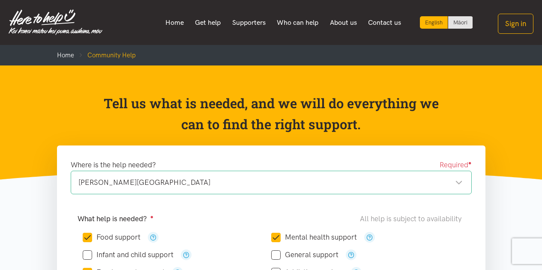 The width and height of the screenshot is (542, 270). I want to click on p: Tell us what is needed, and we will do everything we can to find the right support., so click(271, 114).